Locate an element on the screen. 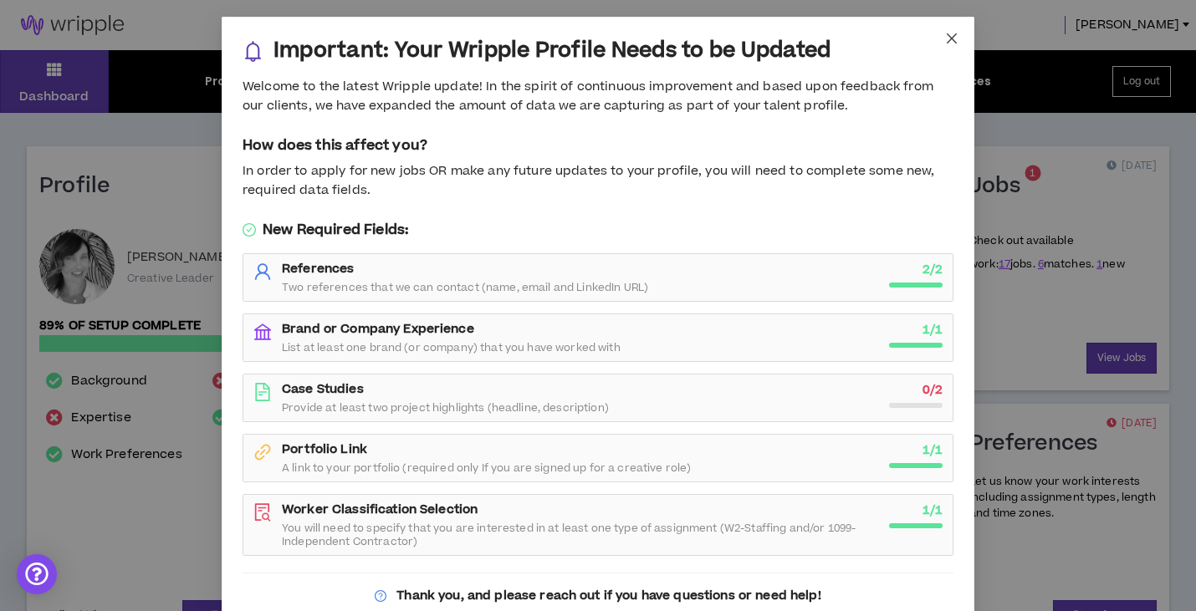 The width and height of the screenshot is (1196, 611). span: user is located at coordinates (263, 272).